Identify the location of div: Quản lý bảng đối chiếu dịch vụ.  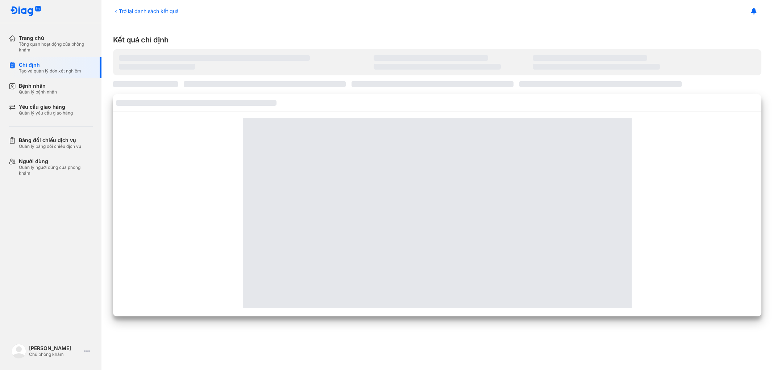
(50, 146).